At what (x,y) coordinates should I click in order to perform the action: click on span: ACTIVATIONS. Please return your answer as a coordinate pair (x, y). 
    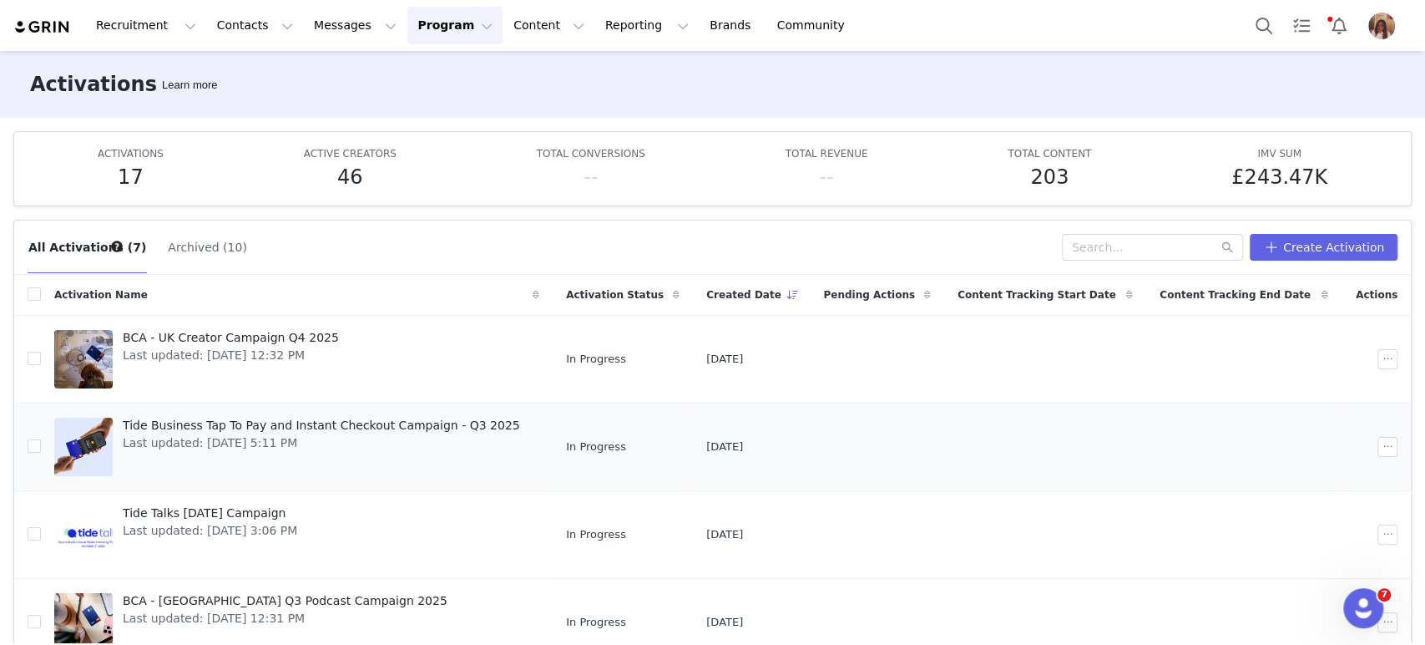
    Looking at the image, I should click on (130, 154).